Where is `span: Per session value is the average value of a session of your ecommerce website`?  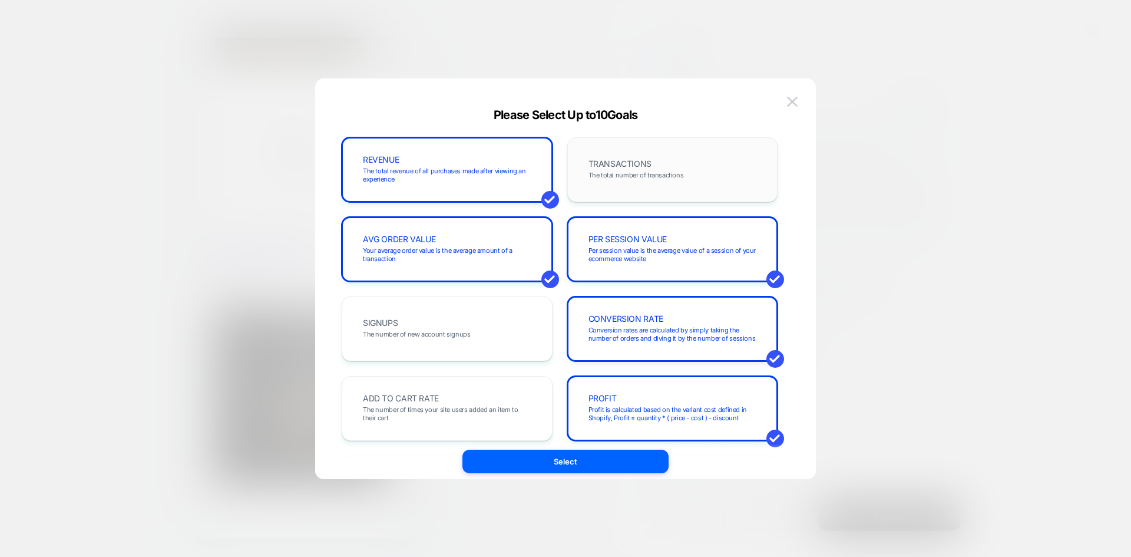
span: Per session value is the average value of a session of your ecommerce website is located at coordinates (673, 254).